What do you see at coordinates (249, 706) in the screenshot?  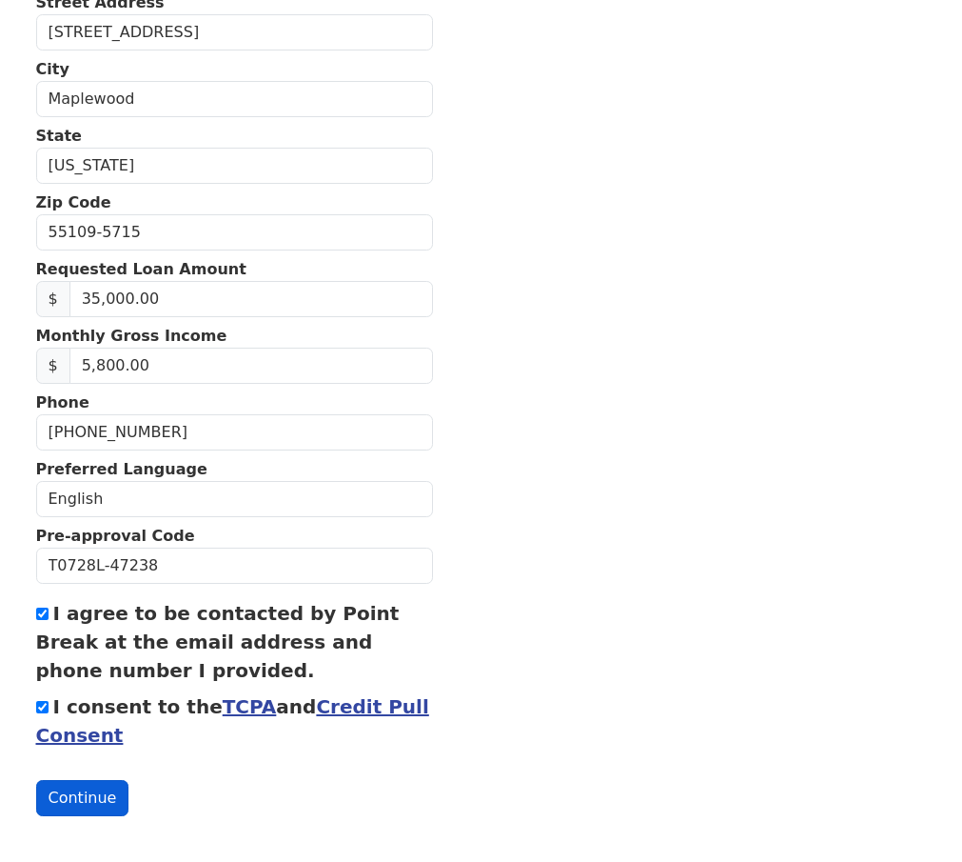 I see `a: TCPA` at bounding box center [249, 706].